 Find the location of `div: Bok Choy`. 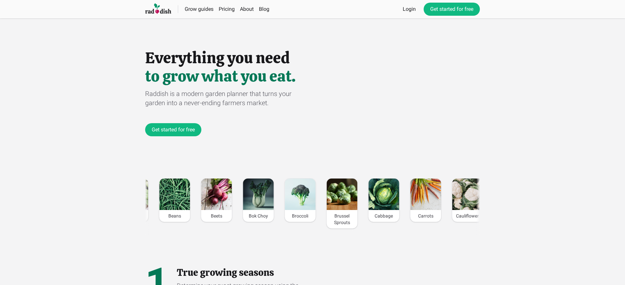

div: Bok Choy is located at coordinates (258, 216).